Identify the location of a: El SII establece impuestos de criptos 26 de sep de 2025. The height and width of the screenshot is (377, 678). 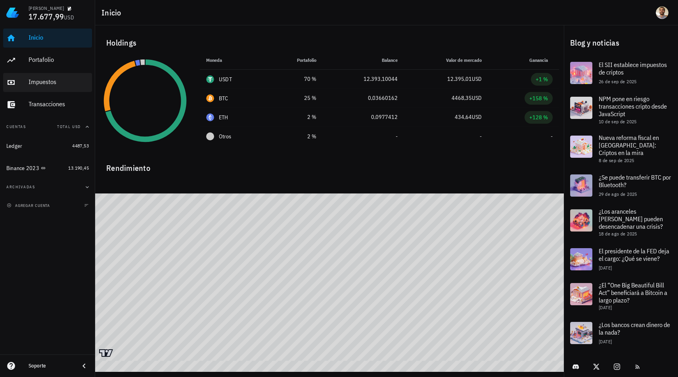
(621, 73).